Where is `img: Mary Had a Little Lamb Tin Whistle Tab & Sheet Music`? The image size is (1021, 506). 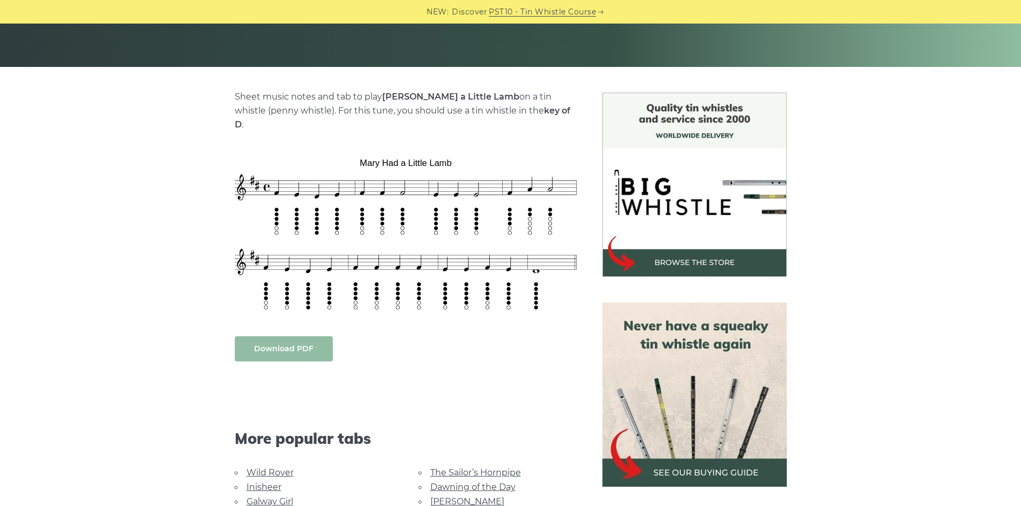 img: Mary Had a Little Lamb Tin Whistle Tab & Sheet Music is located at coordinates (406, 234).